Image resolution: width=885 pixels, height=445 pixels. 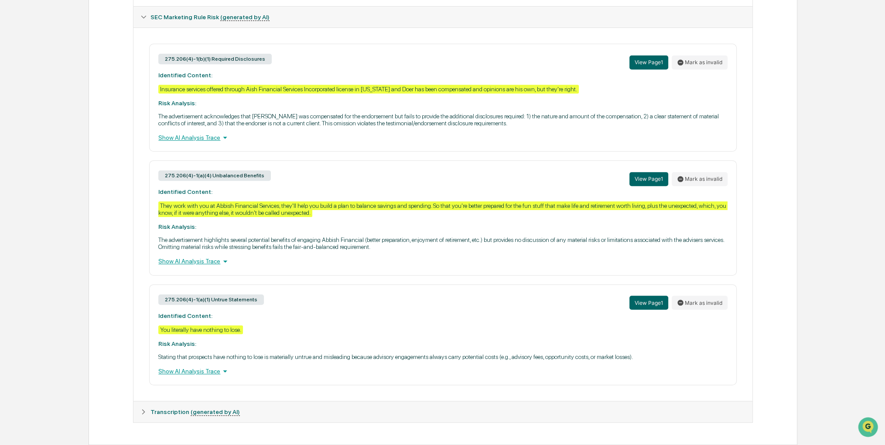 What do you see at coordinates (26, 74) in the screenshot?
I see `img: 8933085812038_c878075ebb4cc5468115_72.jpg` at bounding box center [26, 74].